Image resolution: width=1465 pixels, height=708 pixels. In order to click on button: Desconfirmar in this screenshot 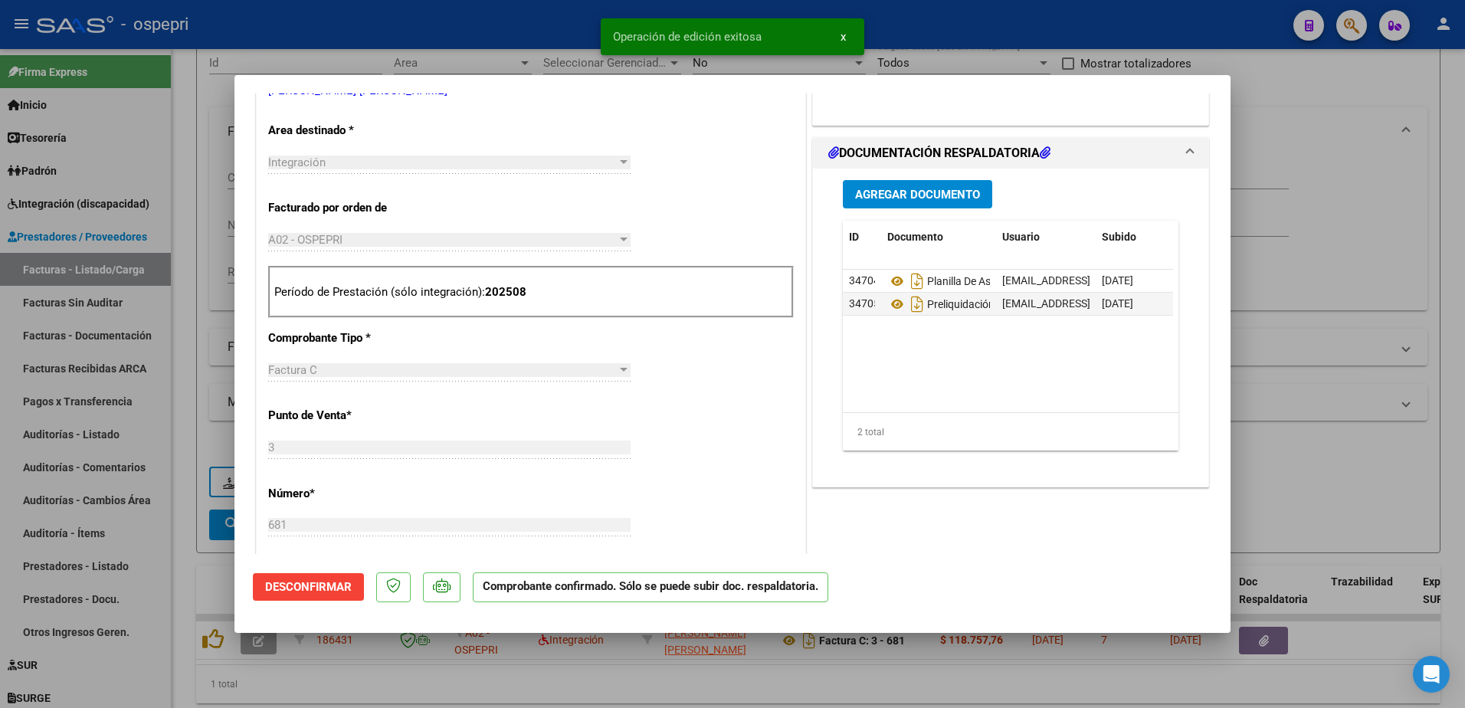, I will do `click(308, 587)`.